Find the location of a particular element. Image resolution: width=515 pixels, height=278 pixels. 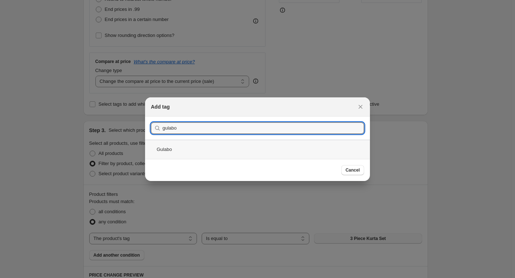

input: Search tags is located at coordinates (263, 128).